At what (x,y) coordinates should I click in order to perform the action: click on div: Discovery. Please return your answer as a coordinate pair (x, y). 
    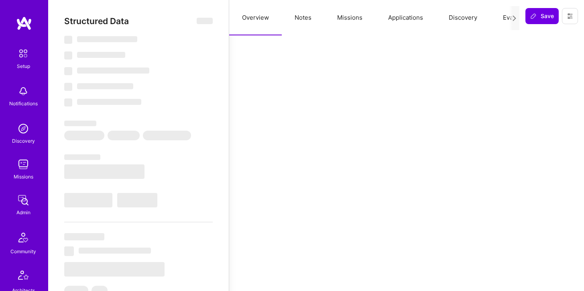
    Looking at the image, I should click on (23, 141).